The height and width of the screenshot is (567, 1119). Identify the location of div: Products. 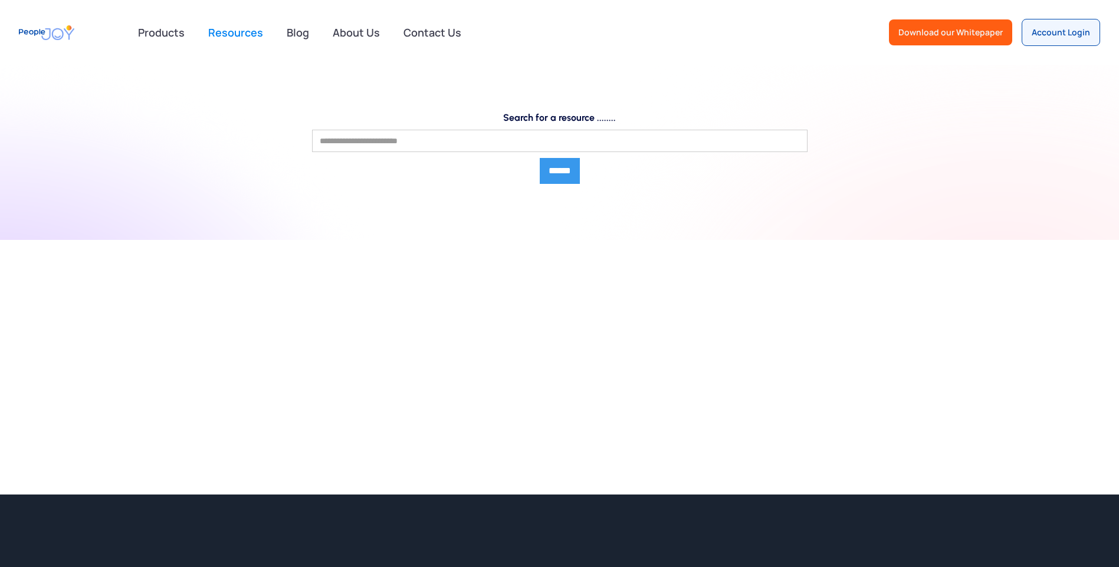
(161, 32).